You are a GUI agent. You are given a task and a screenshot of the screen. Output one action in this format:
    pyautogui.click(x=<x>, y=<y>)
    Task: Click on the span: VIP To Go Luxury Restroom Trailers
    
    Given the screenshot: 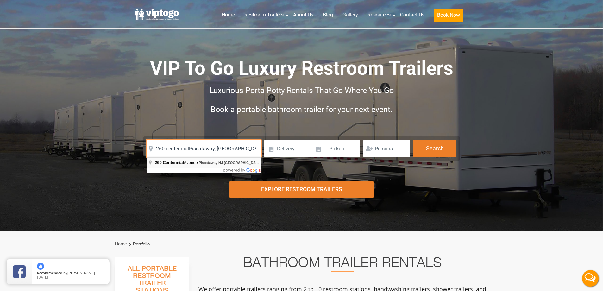 What is the action you would take?
    pyautogui.click(x=302, y=68)
    